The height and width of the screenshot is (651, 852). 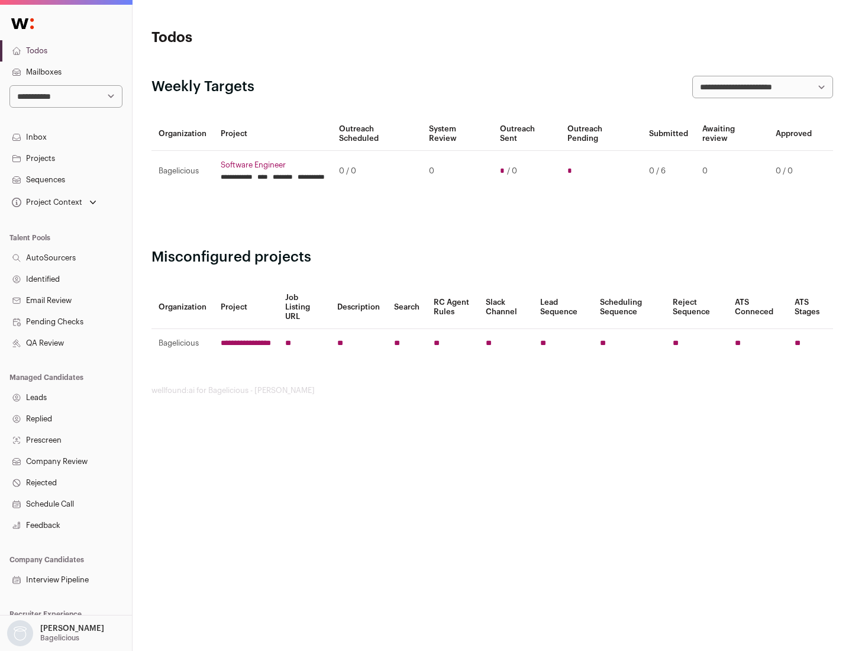 I want to click on th: Approved, so click(x=793, y=134).